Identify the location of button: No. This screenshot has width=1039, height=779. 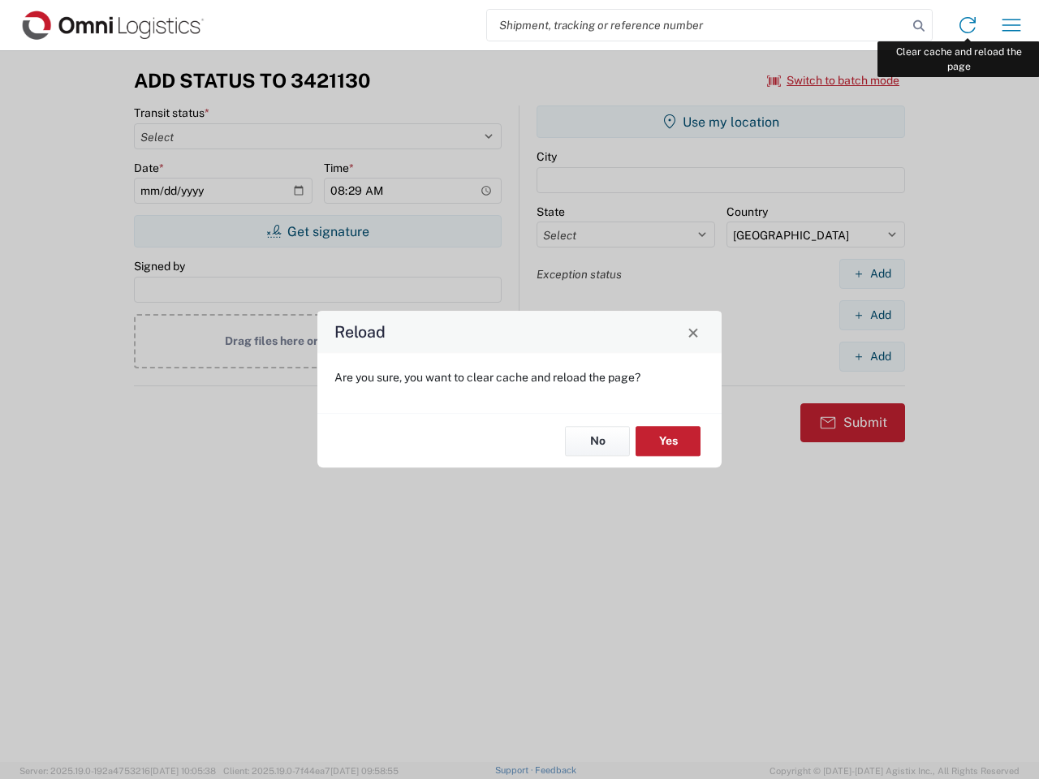
(597, 441).